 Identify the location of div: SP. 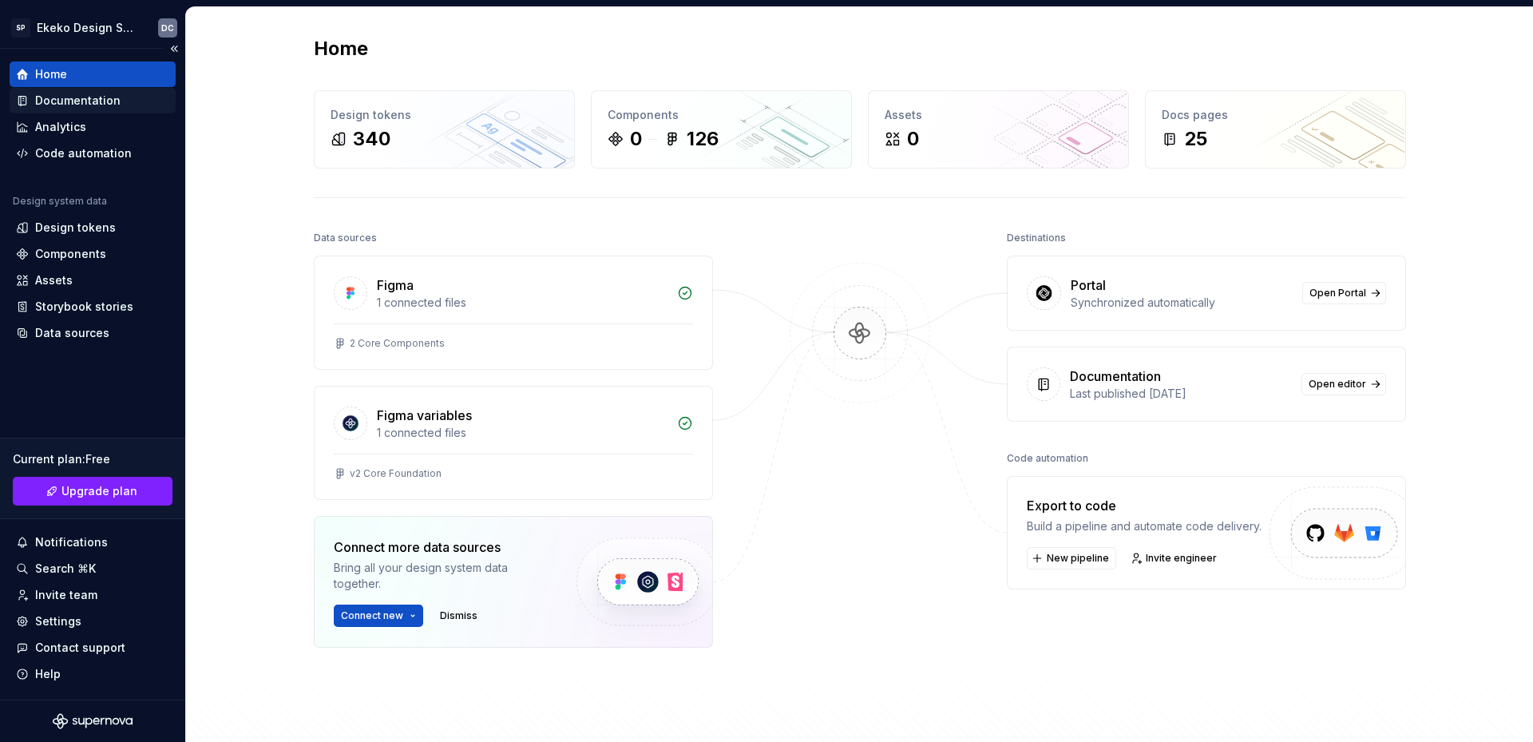
(21, 28).